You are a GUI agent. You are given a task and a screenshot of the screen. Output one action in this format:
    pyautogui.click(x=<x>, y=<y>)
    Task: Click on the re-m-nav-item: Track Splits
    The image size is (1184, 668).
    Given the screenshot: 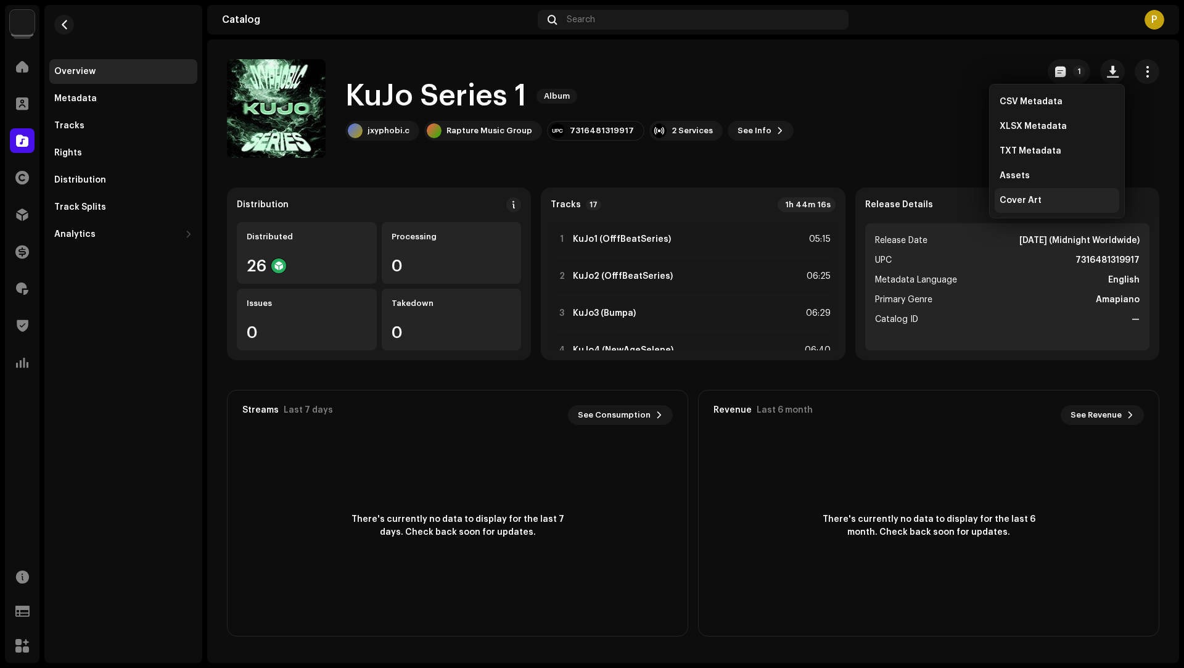 What is the action you would take?
    pyautogui.click(x=123, y=207)
    